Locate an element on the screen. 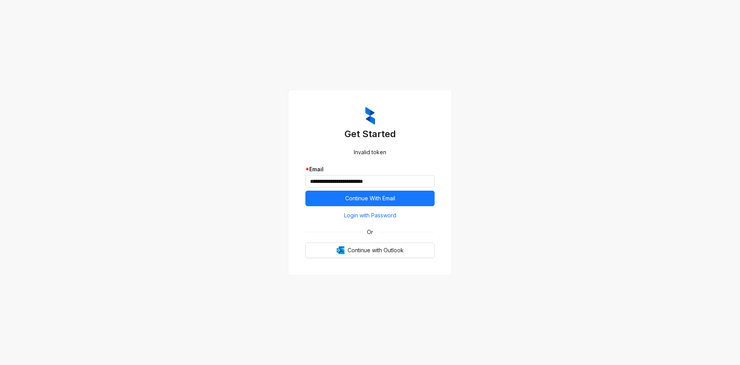 This screenshot has width=740, height=365. span: Continue with Outlook is located at coordinates (375, 250).